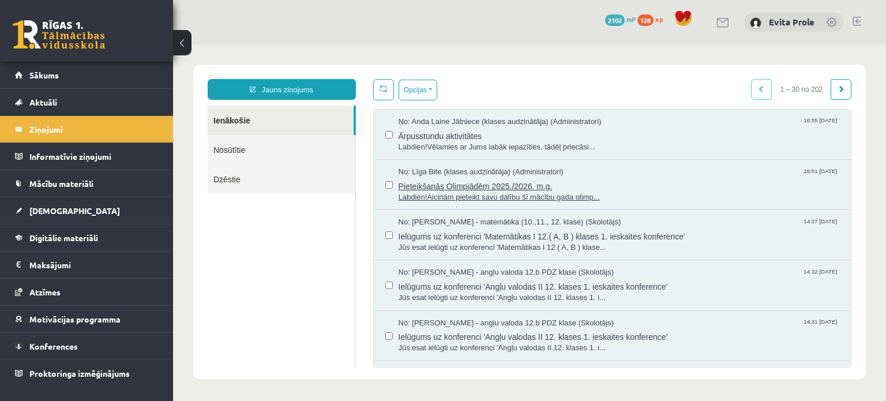  I want to click on a: Jauns ziņojums, so click(108, 45).